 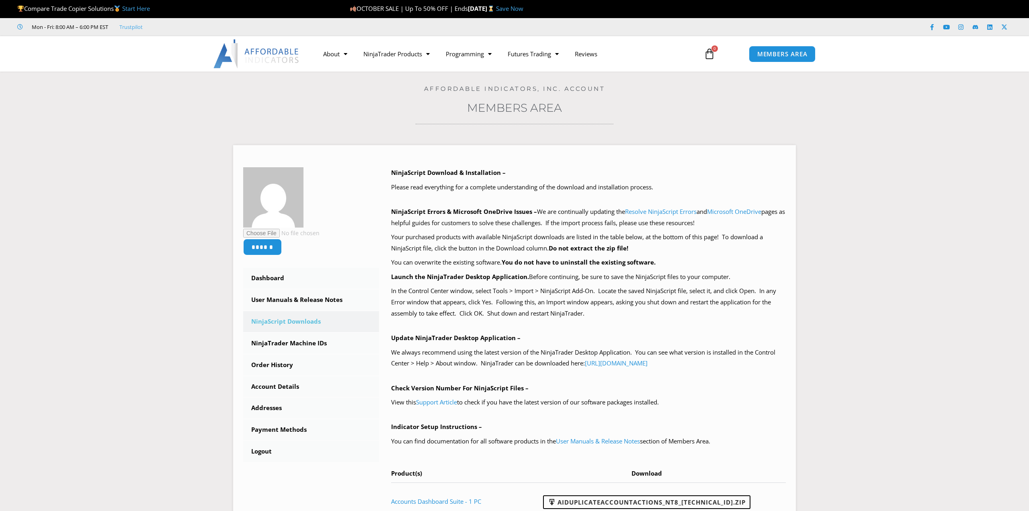 I want to click on a: Payment Methods, so click(x=311, y=430).